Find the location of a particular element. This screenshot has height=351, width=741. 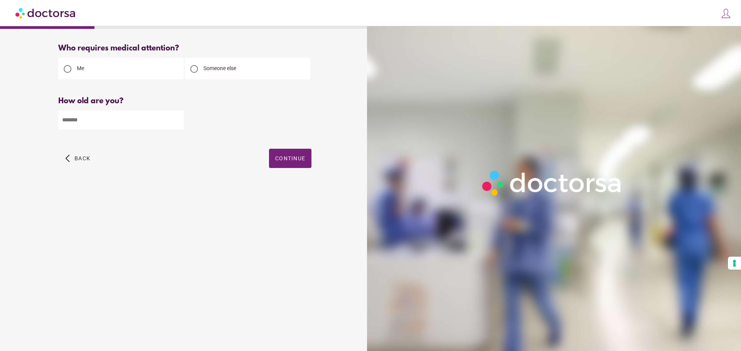

span: Continue is located at coordinates (290, 159).